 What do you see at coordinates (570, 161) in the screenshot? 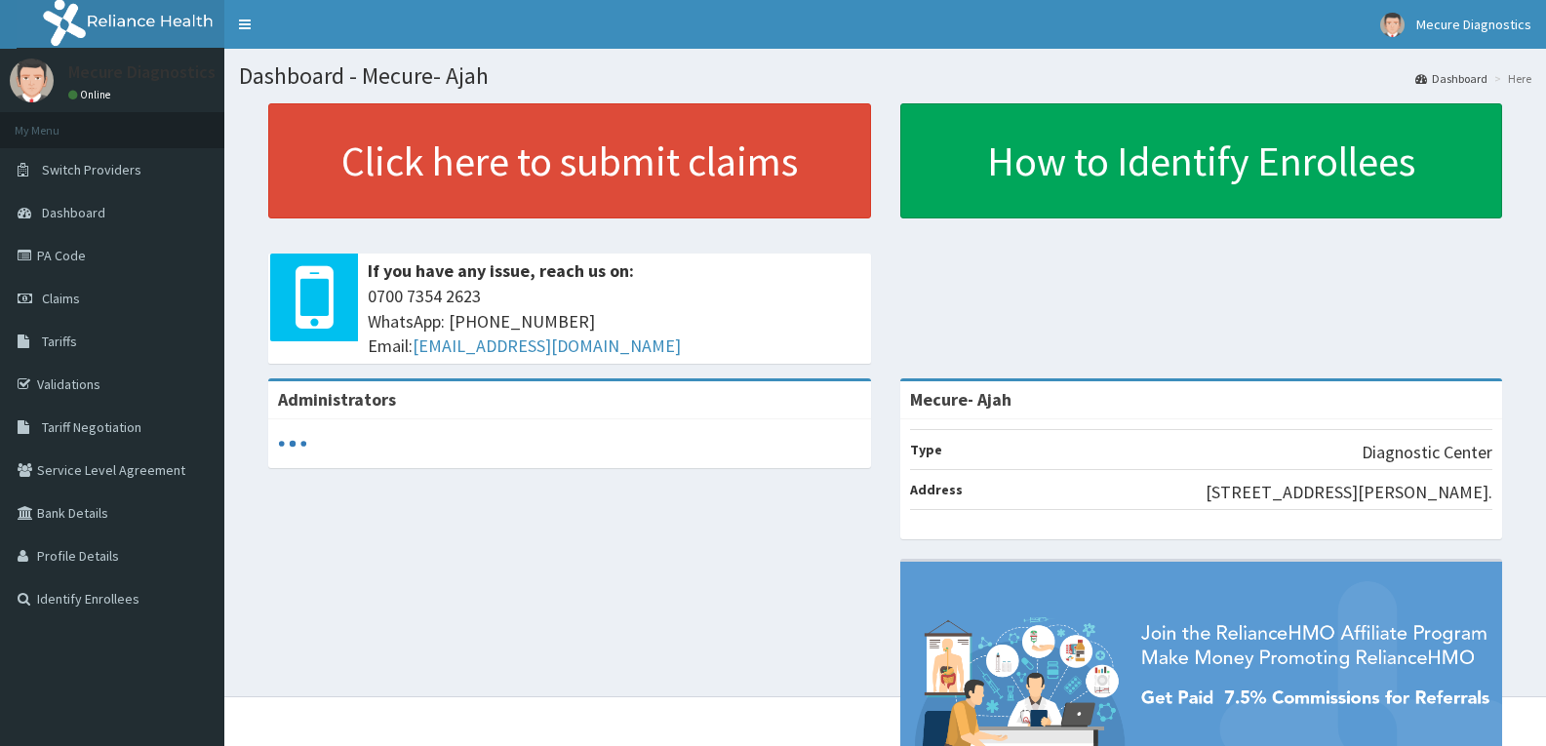
I see `a: Click here to submit claims` at bounding box center [570, 161].